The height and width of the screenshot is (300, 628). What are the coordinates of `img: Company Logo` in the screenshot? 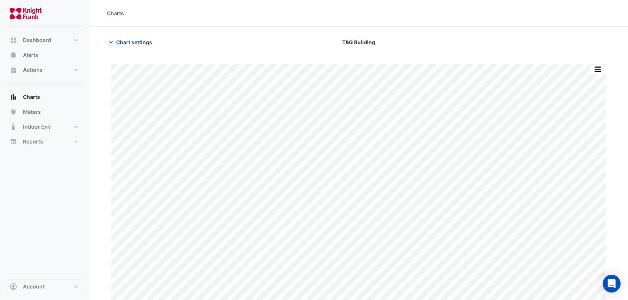 It's located at (26, 13).